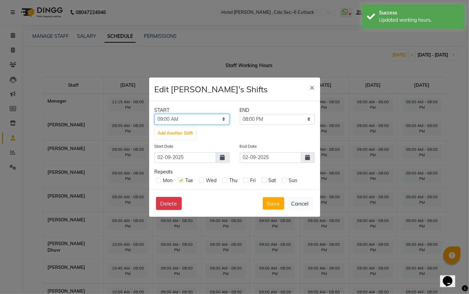 Image resolution: width=469 pixels, height=294 pixels. I want to click on span: Sun, so click(293, 180).